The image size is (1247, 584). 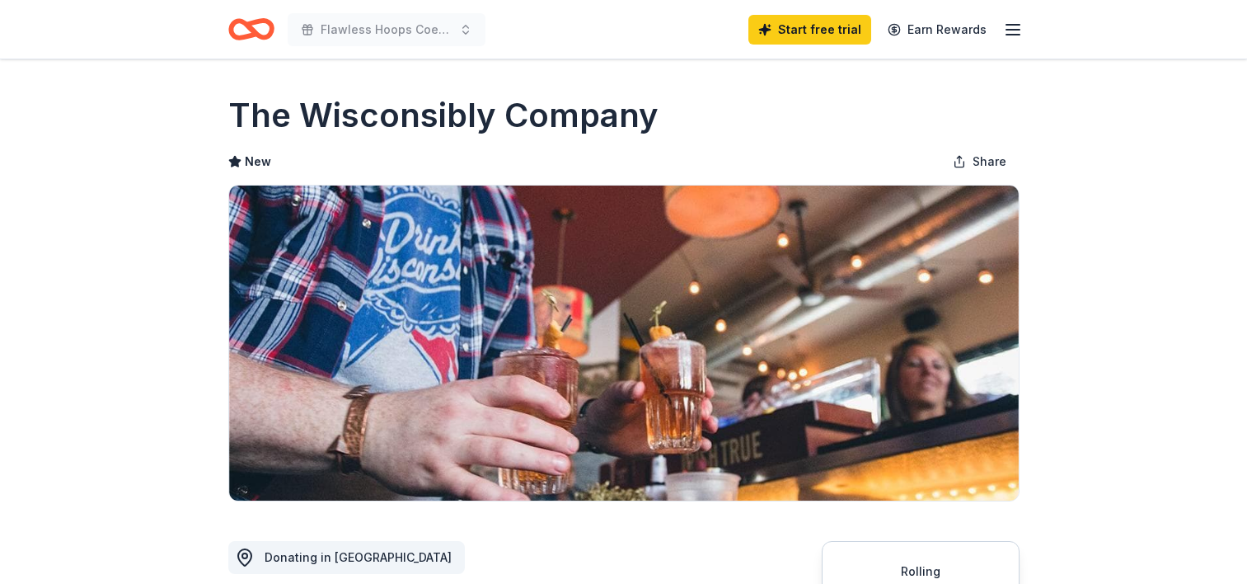 What do you see at coordinates (810, 30) in the screenshot?
I see `a: Start free trial` at bounding box center [810, 30].